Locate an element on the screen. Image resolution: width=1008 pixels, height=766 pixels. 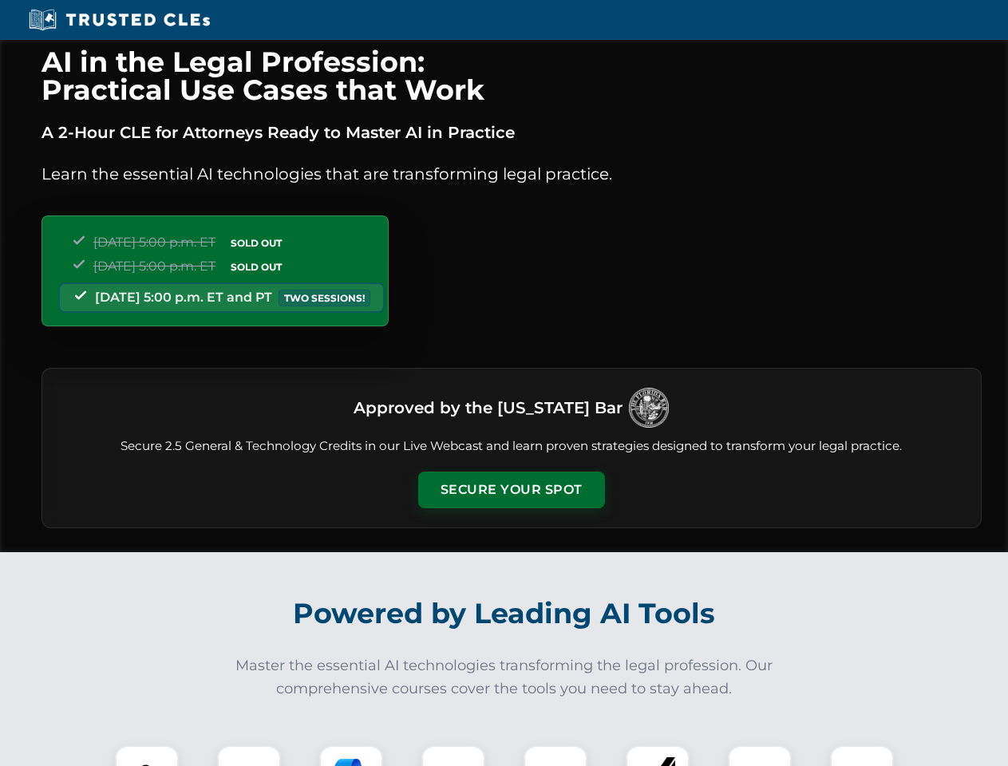
h1: AI in the Legal Profession: Practical Use Cases that Work is located at coordinates (511, 76).